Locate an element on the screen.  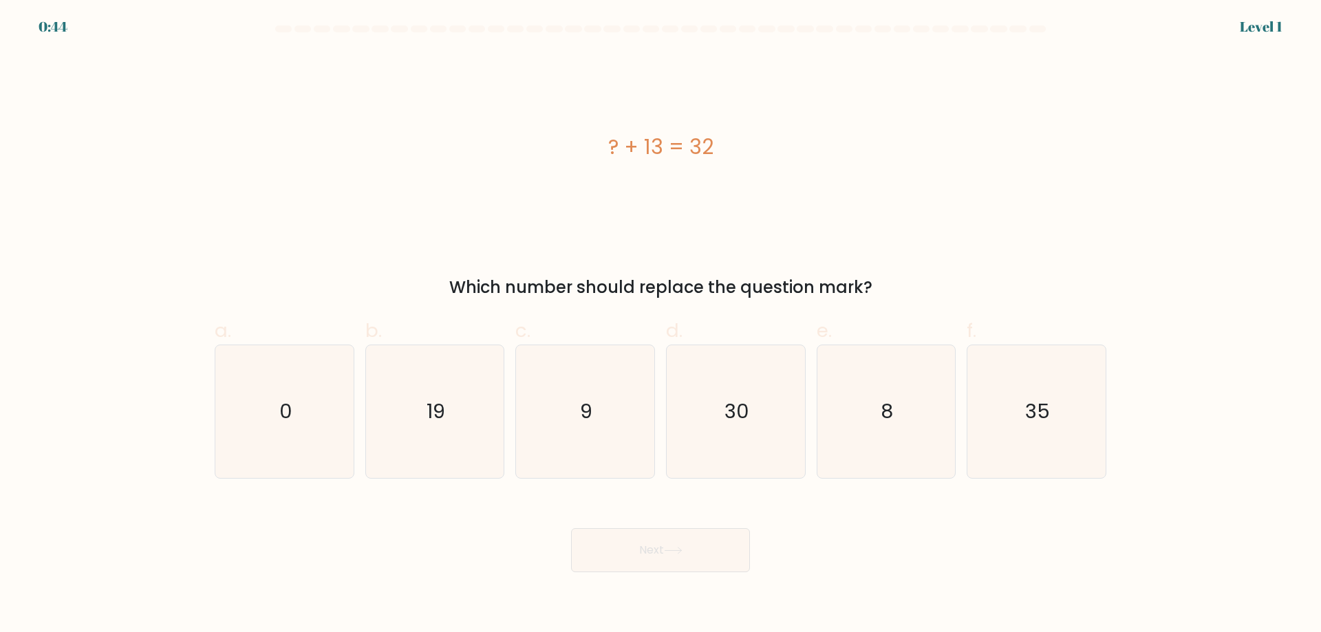
text: 30 is located at coordinates (737, 411).